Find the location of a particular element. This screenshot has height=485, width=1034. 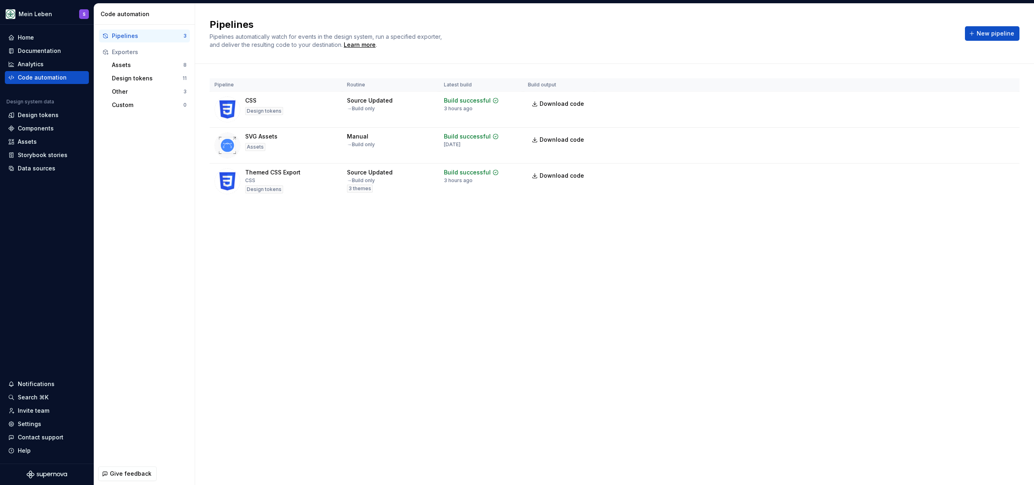

div: Home is located at coordinates (26, 38).